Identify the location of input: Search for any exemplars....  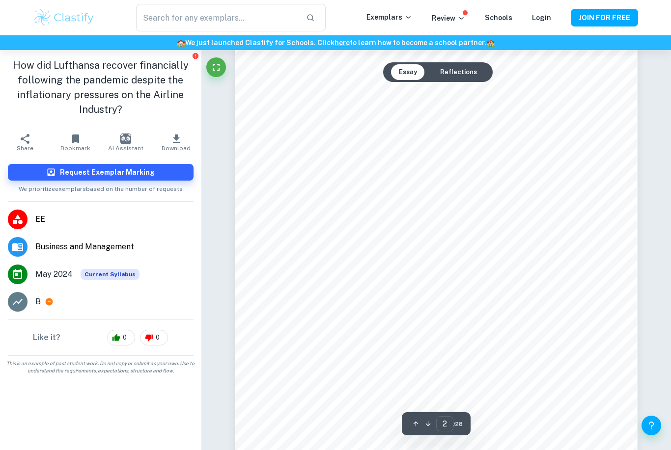
(217, 18).